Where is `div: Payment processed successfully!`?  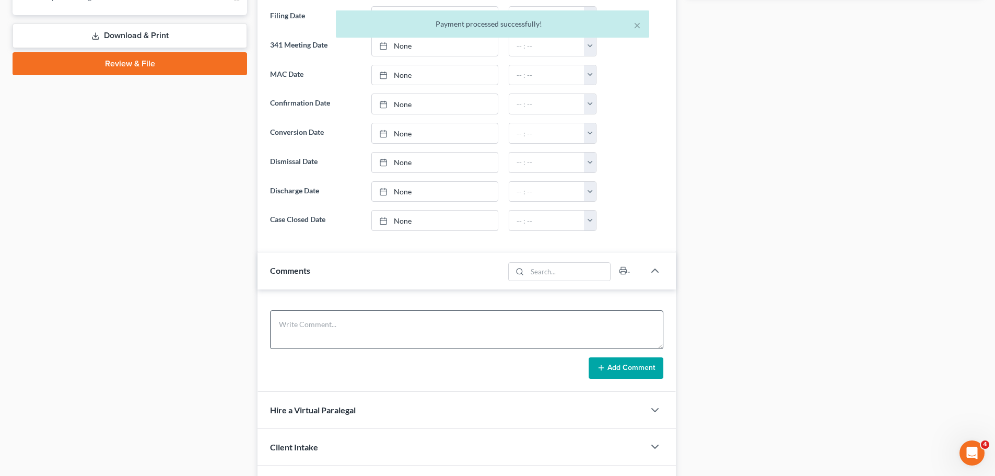
div: Payment processed successfully! is located at coordinates (493, 24).